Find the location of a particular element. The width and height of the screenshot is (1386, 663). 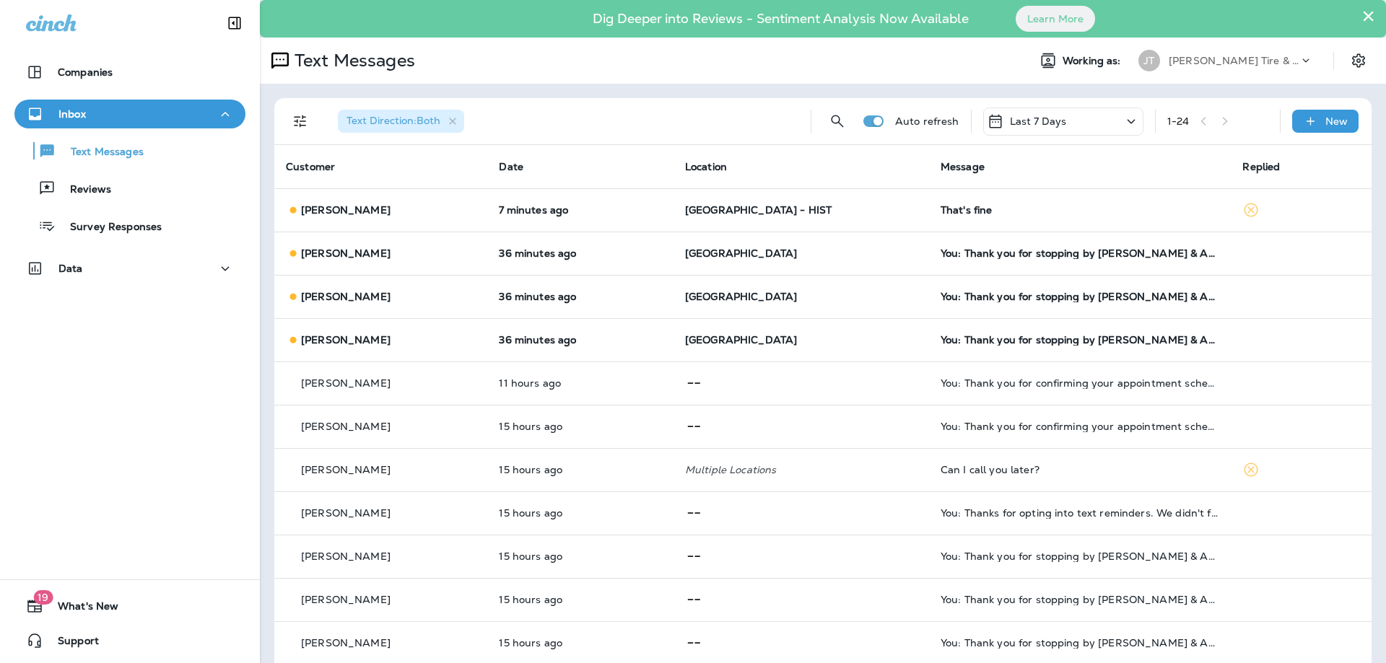

p: Multiple Locations is located at coordinates (801, 470).